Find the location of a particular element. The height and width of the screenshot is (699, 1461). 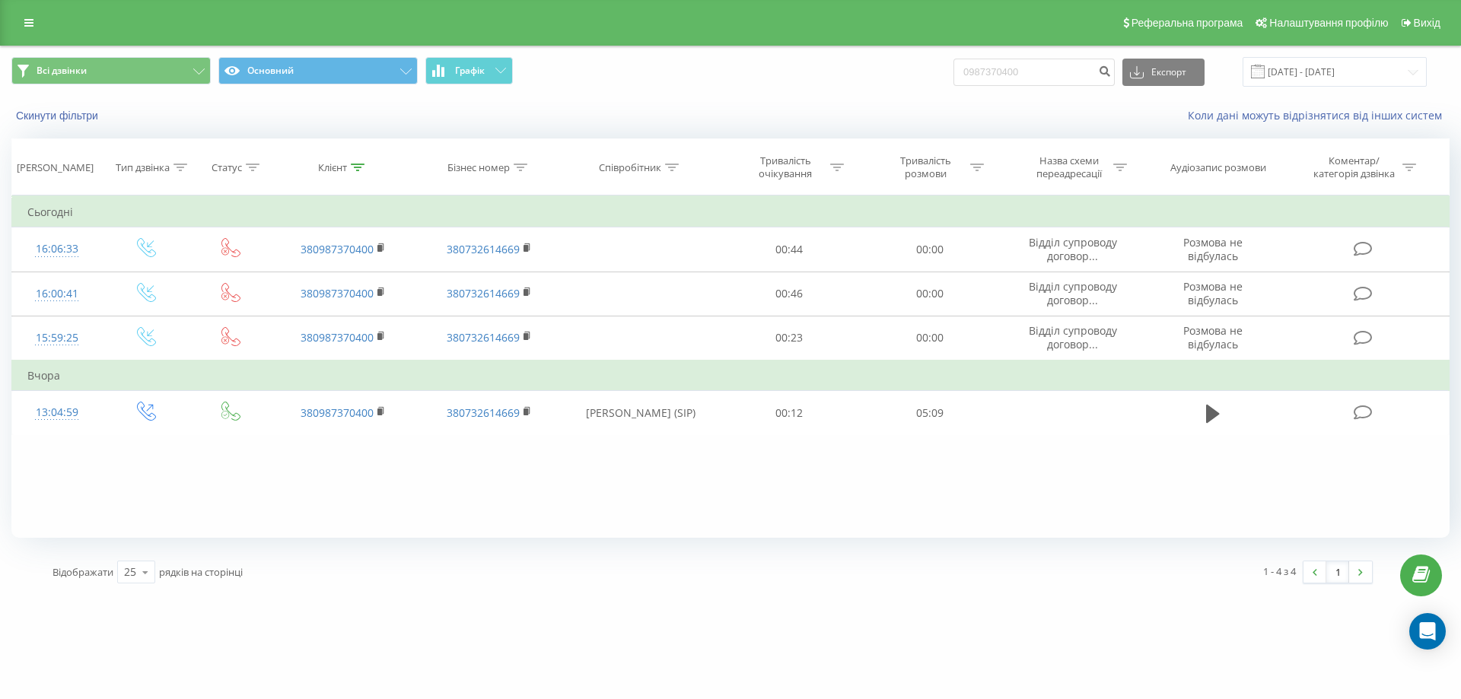

a: Коли дані можуть відрізнятися вiд інших систем is located at coordinates (1318, 115).